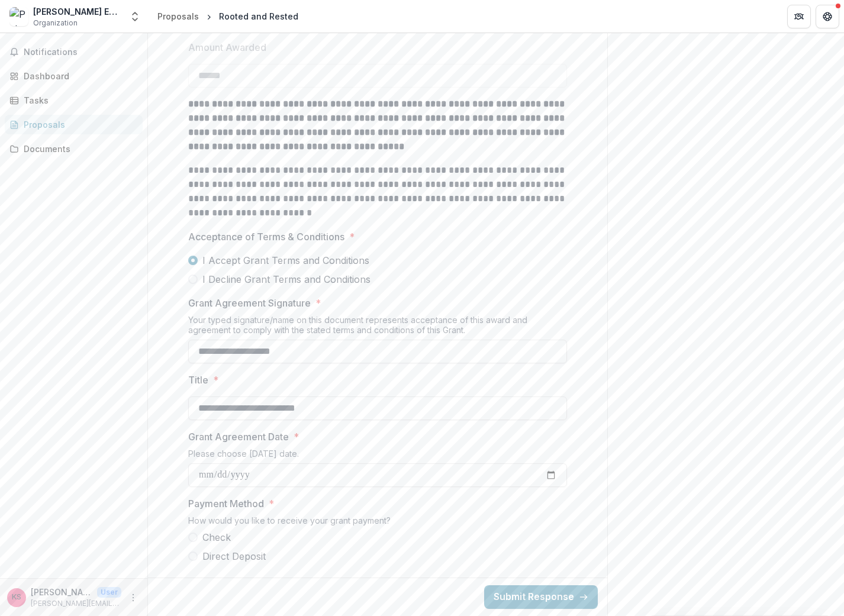 Image resolution: width=844 pixels, height=616 pixels. I want to click on span: Notifications, so click(81, 52).